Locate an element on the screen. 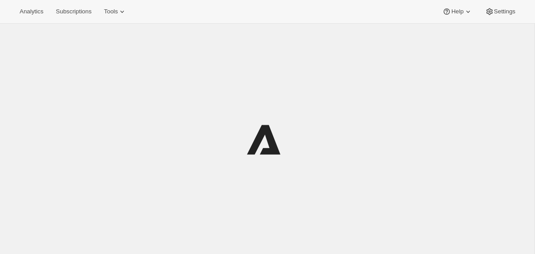 This screenshot has height=254, width=535. span: Subscriptions is located at coordinates (74, 12).